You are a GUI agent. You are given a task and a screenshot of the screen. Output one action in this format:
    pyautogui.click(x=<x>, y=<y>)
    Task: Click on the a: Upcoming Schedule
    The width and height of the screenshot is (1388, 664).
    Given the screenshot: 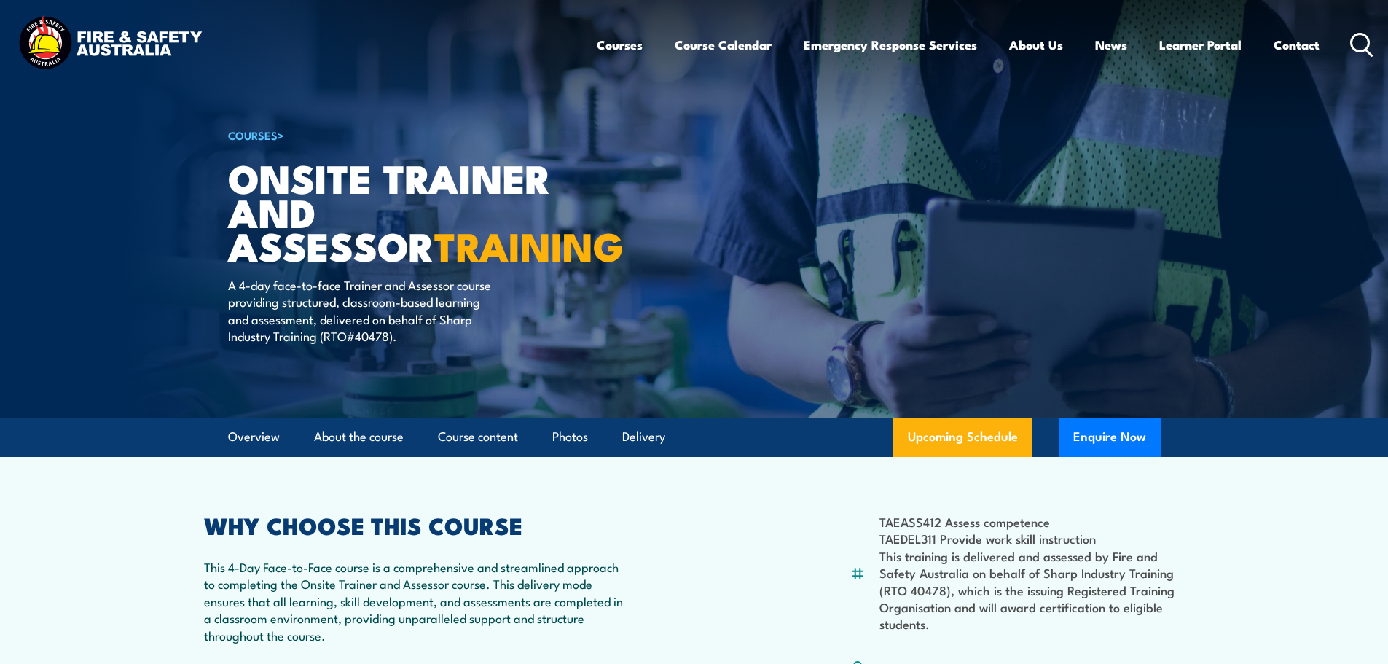 What is the action you would take?
    pyautogui.click(x=962, y=437)
    